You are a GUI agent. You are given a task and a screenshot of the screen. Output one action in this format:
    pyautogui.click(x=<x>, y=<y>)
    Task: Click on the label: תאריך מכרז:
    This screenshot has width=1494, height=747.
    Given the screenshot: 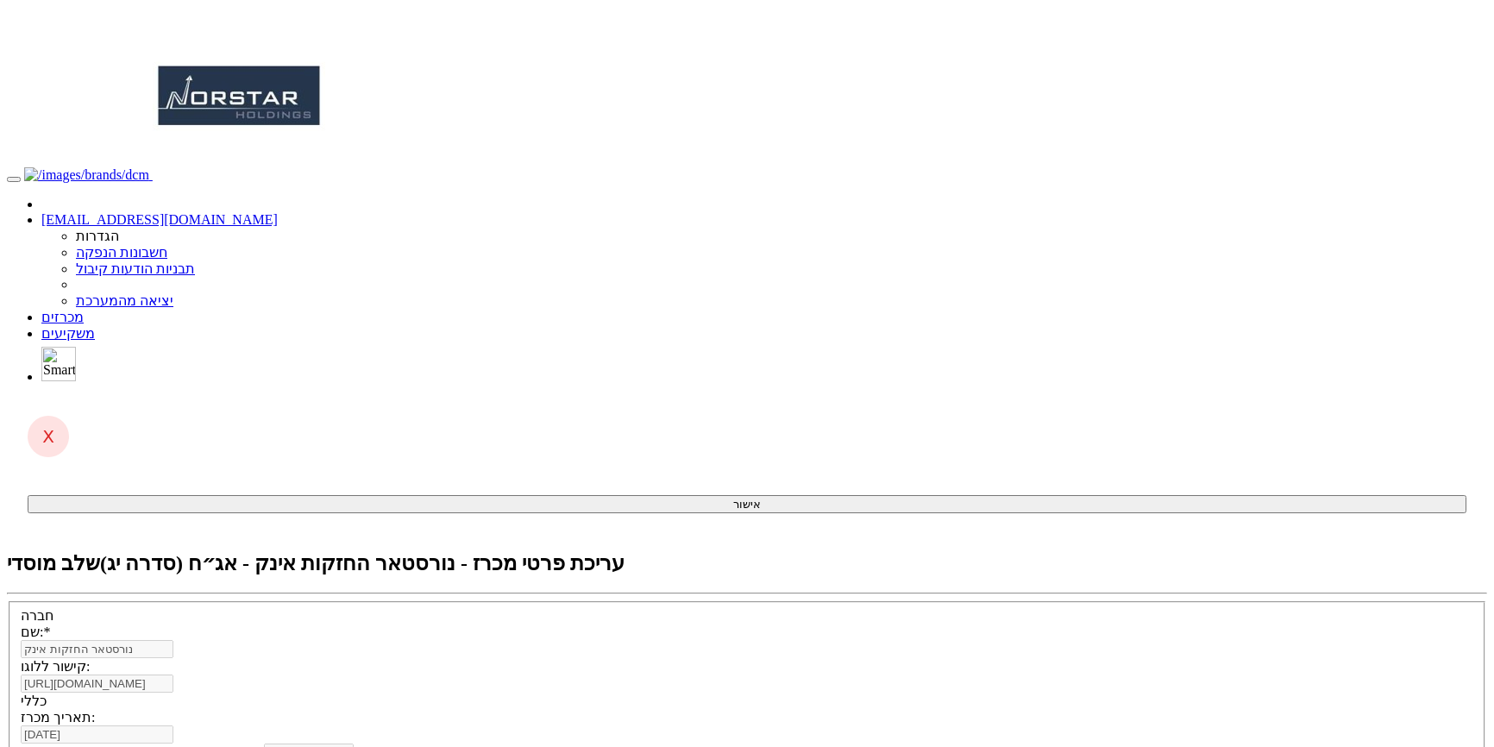 What is the action you would take?
    pyautogui.click(x=58, y=717)
    